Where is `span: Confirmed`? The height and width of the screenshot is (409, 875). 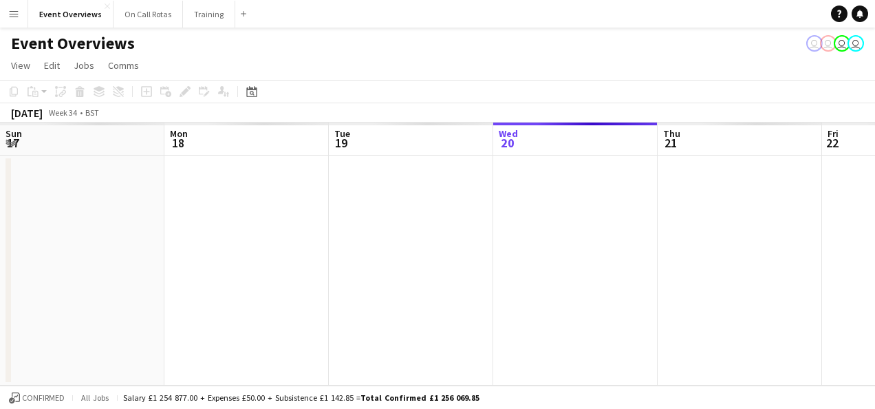 span: Confirmed is located at coordinates (43, 398).